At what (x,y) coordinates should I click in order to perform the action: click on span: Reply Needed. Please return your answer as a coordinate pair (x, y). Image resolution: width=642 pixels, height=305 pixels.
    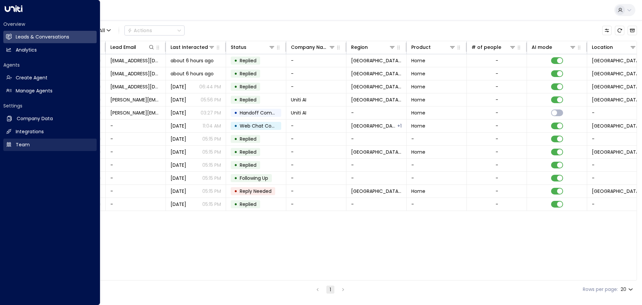
    Looking at the image, I should click on (255, 191).